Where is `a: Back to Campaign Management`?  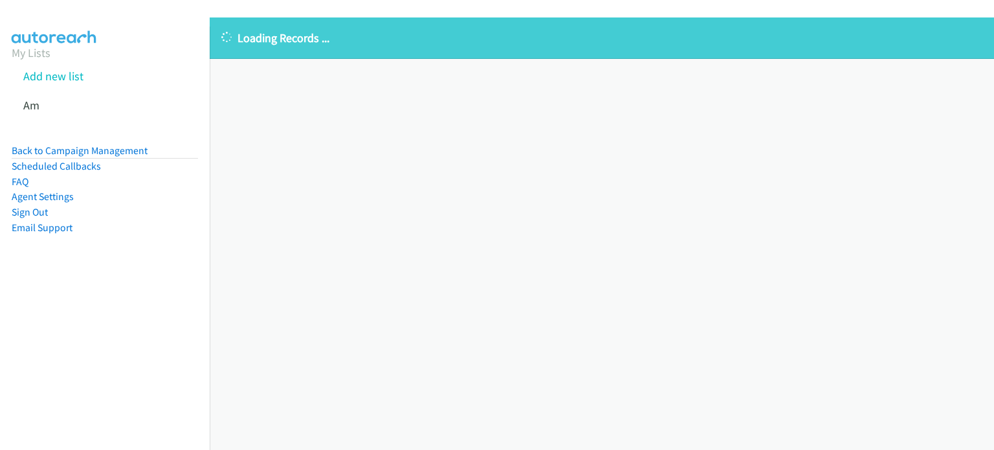 a: Back to Campaign Management is located at coordinates (80, 150).